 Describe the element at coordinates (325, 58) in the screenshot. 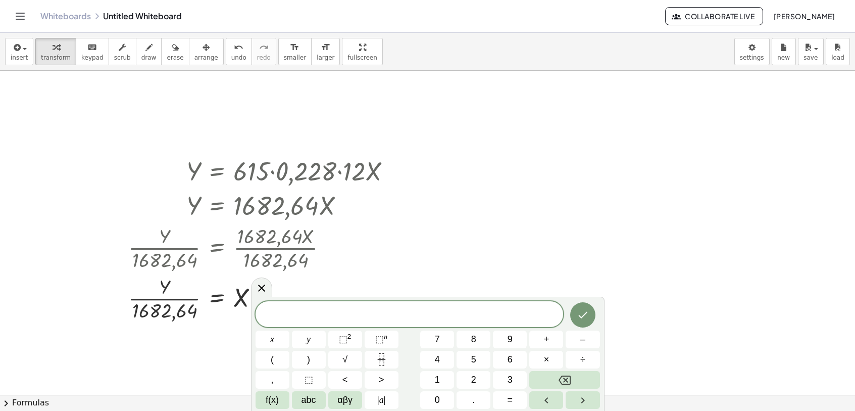

I see `span: larger` at that location.